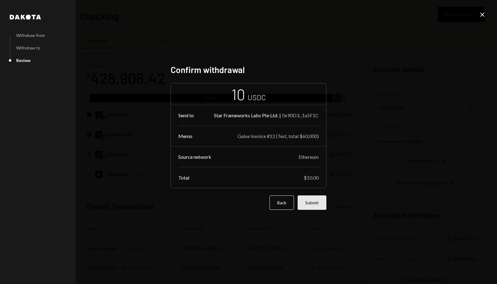 The width and height of the screenshot is (497, 284). I want to click on button: Submit, so click(312, 202).